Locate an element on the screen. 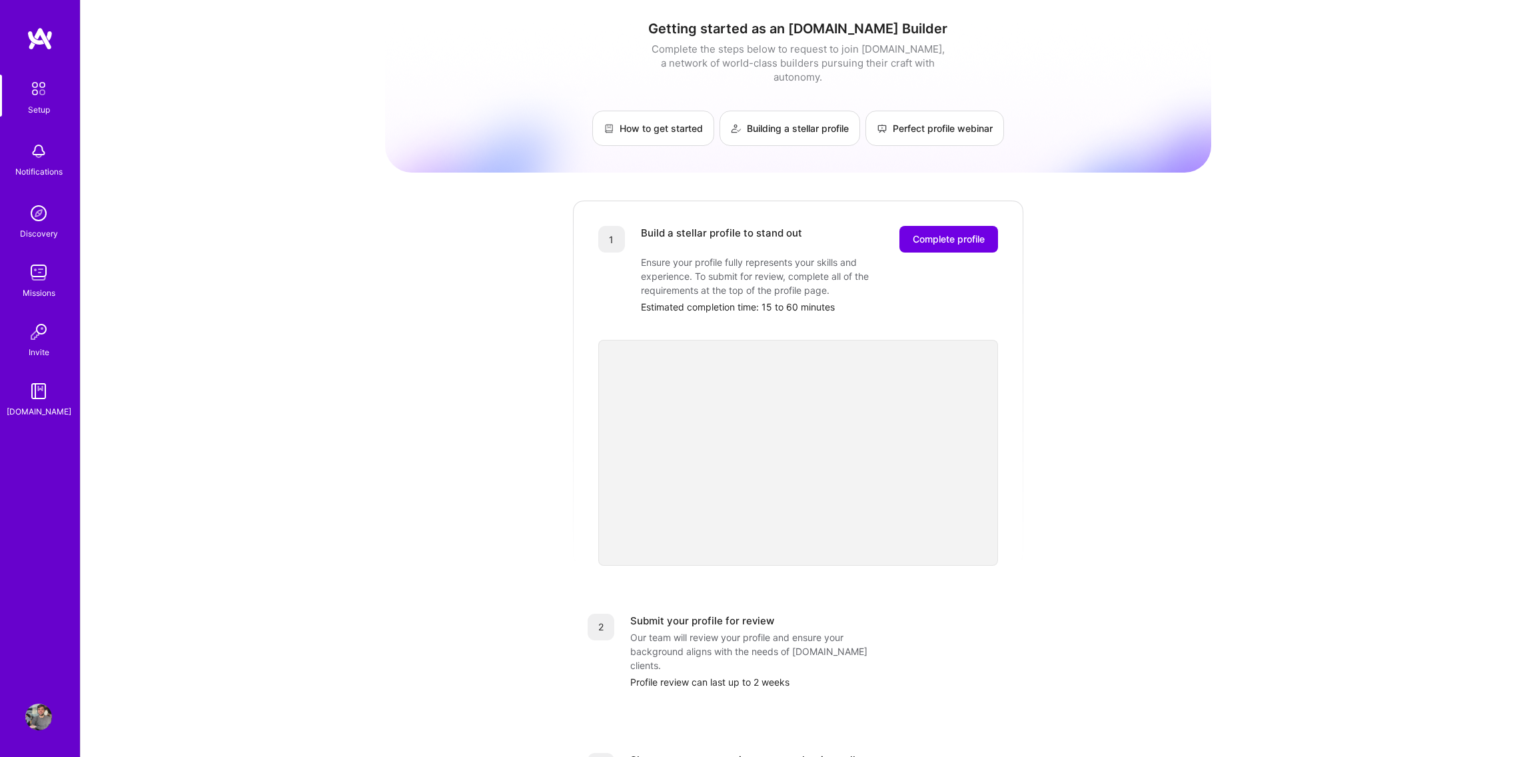 This screenshot has width=1515, height=757. a: Perfect profile webinar is located at coordinates (935, 128).